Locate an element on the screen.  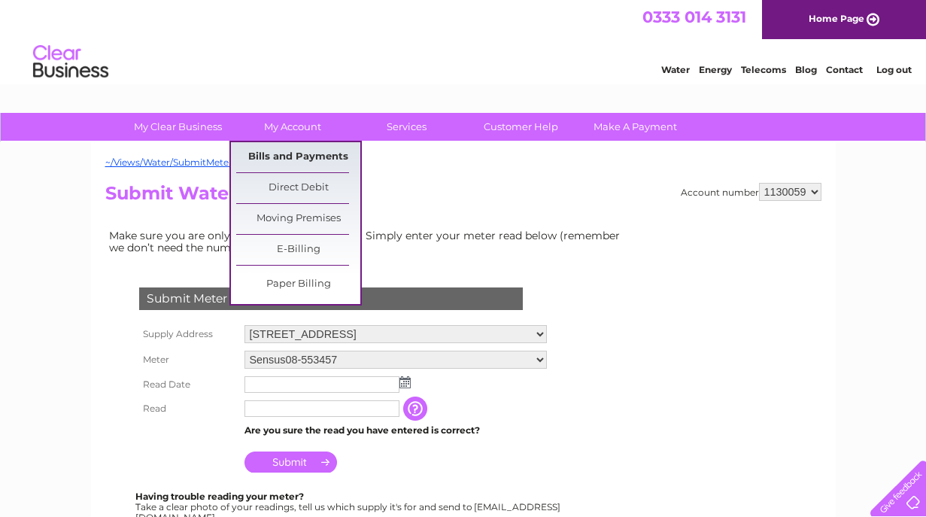
td: Are you sure the read you have entered is correct? is located at coordinates (396, 430).